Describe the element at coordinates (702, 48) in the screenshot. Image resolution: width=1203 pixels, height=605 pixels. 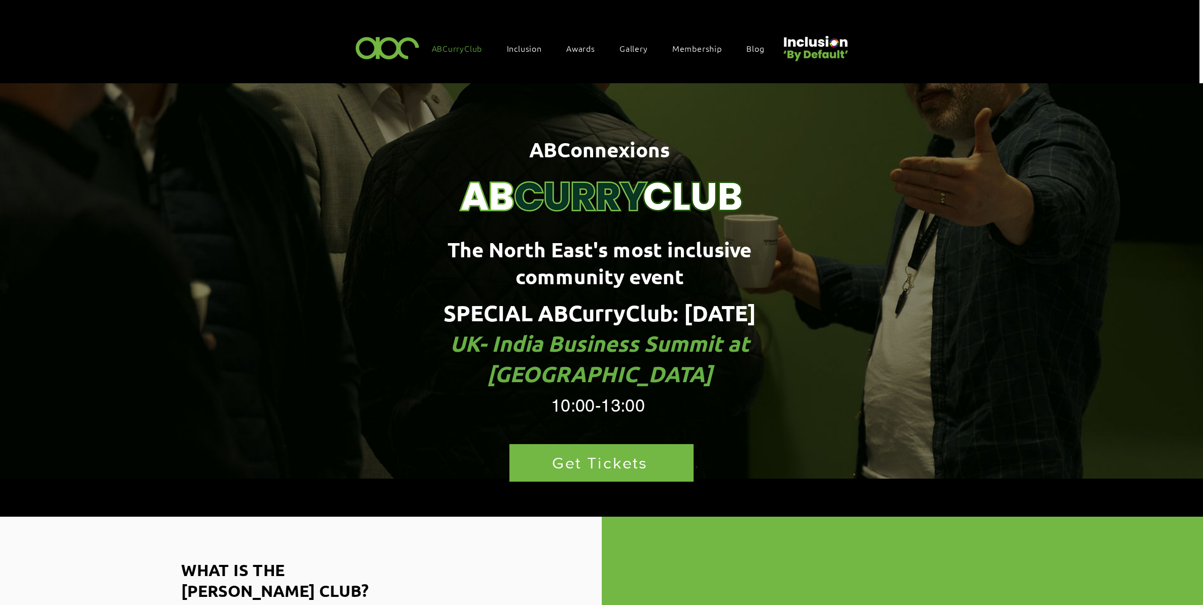
I see `a: Membership` at that location.